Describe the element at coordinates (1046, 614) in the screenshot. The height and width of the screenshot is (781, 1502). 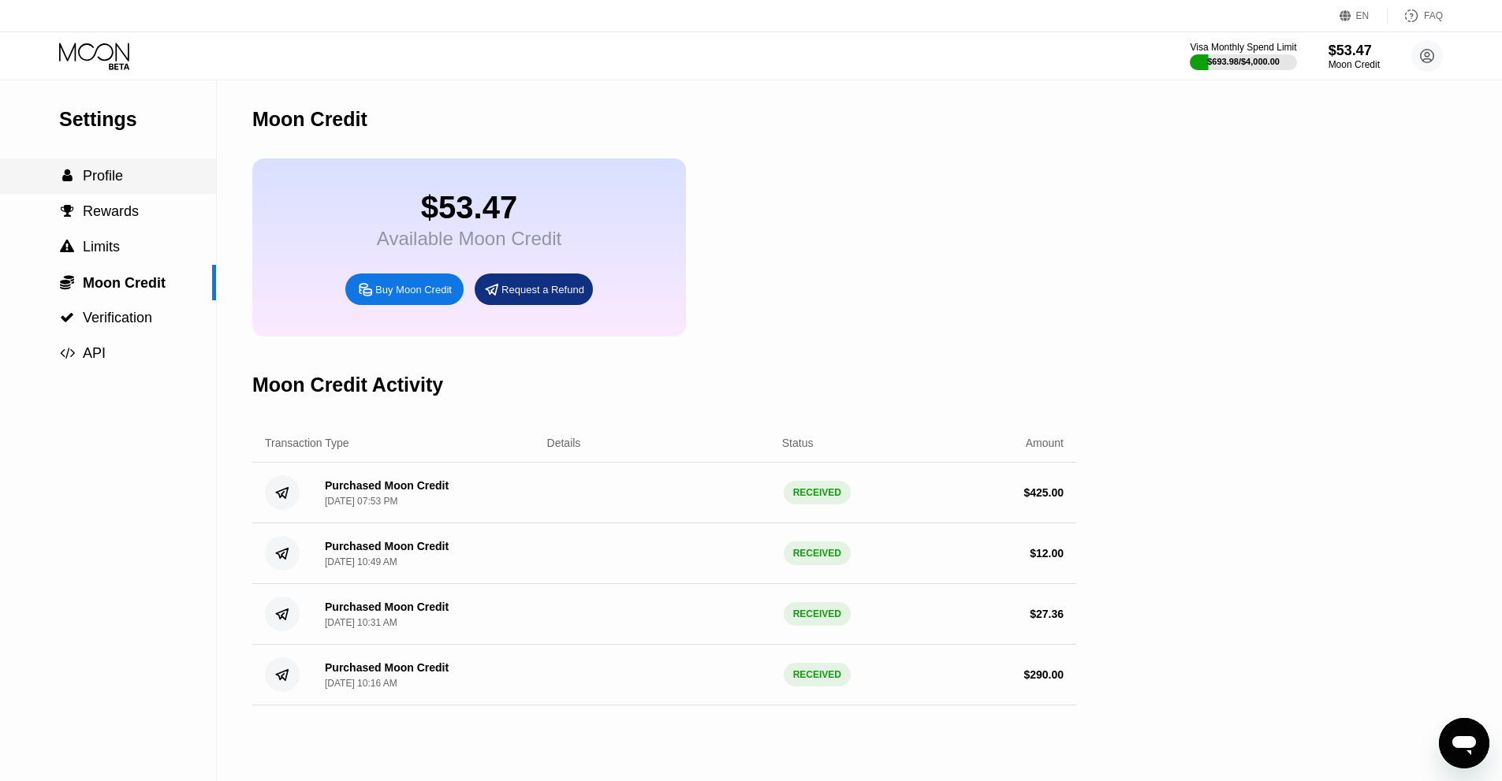
I see `div: $ 27.36` at that location.